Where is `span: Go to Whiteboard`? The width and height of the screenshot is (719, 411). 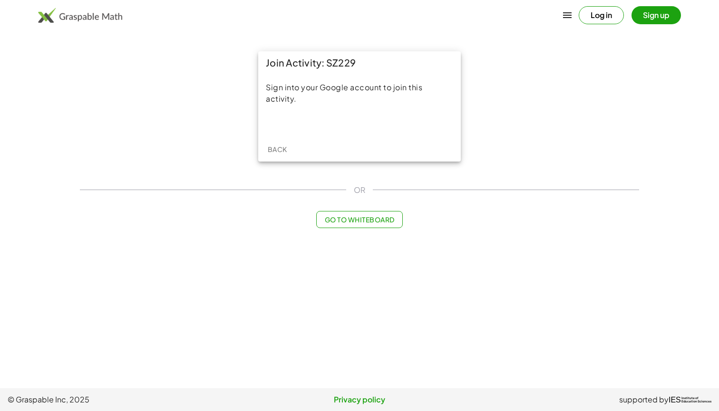
span: Go to Whiteboard is located at coordinates (359, 220).